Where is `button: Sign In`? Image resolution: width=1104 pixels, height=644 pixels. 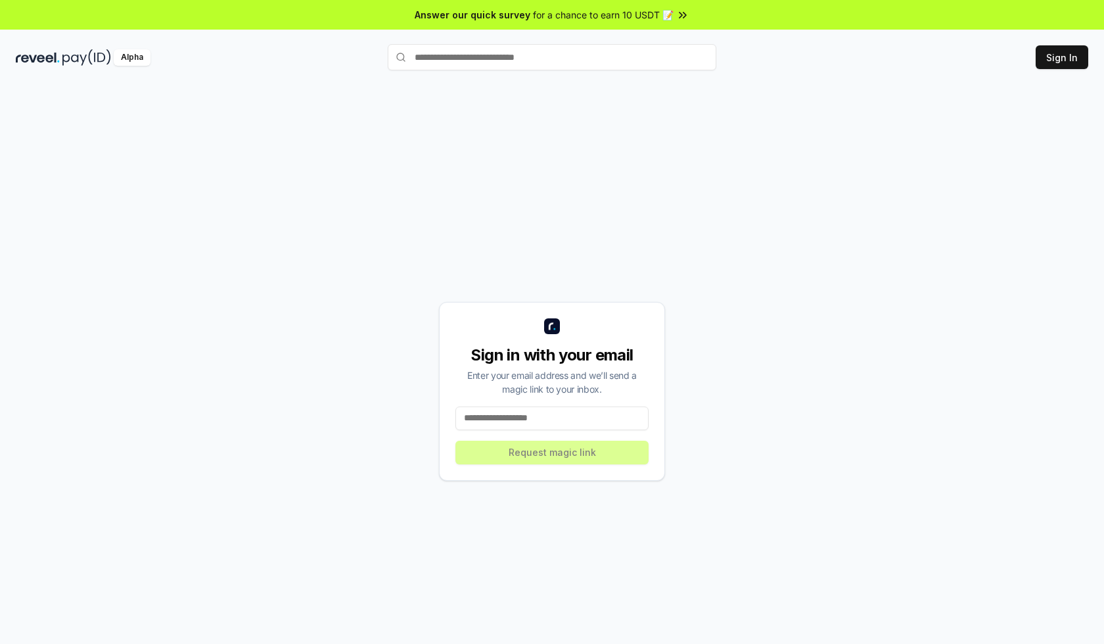
button: Sign In is located at coordinates (1062, 57).